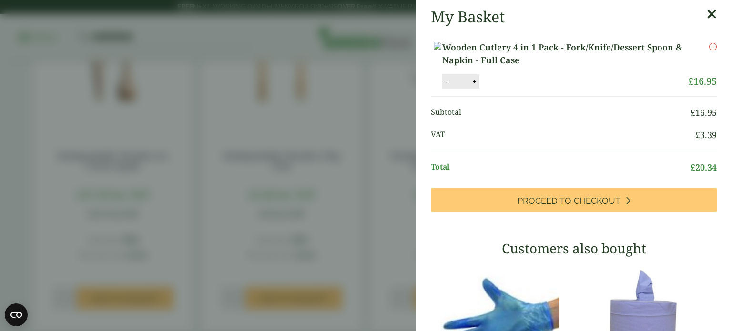 The height and width of the screenshot is (331, 732). I want to click on h3: Customers also bought, so click(574, 249).